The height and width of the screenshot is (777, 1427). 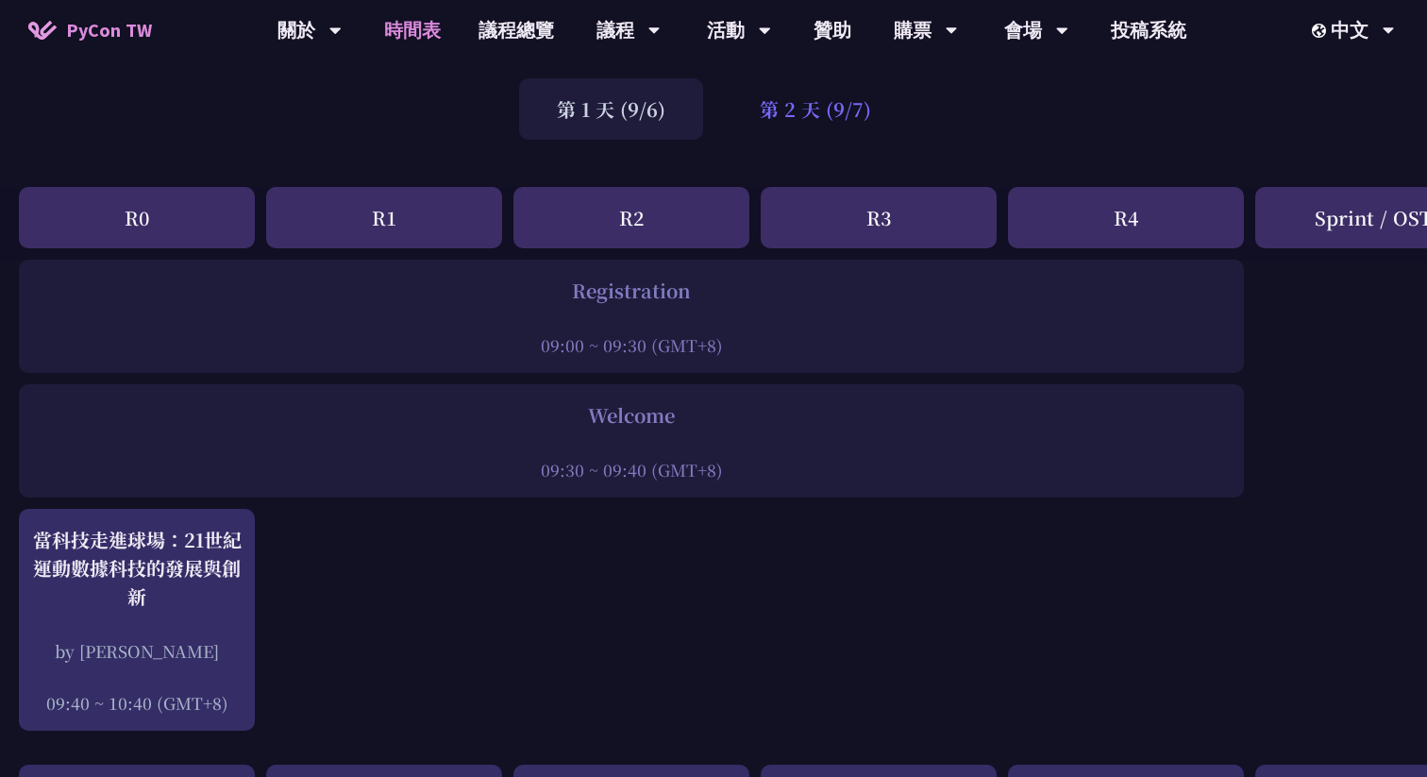 I want to click on div: 09:40 ~ 10:40 (GMT+8), so click(x=137, y=702).